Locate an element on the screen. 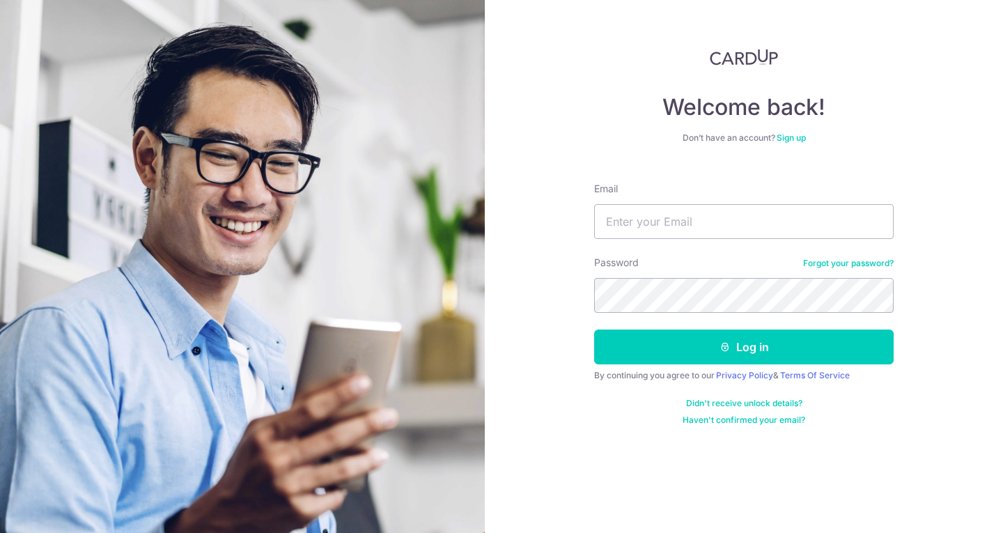 The image size is (1003, 533). img: CardUp Logo is located at coordinates (744, 57).